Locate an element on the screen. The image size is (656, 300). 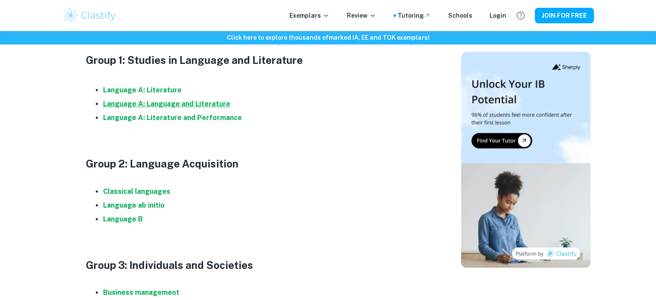
h3: Group 3: Individuals and Societies is located at coordinates (258, 265).